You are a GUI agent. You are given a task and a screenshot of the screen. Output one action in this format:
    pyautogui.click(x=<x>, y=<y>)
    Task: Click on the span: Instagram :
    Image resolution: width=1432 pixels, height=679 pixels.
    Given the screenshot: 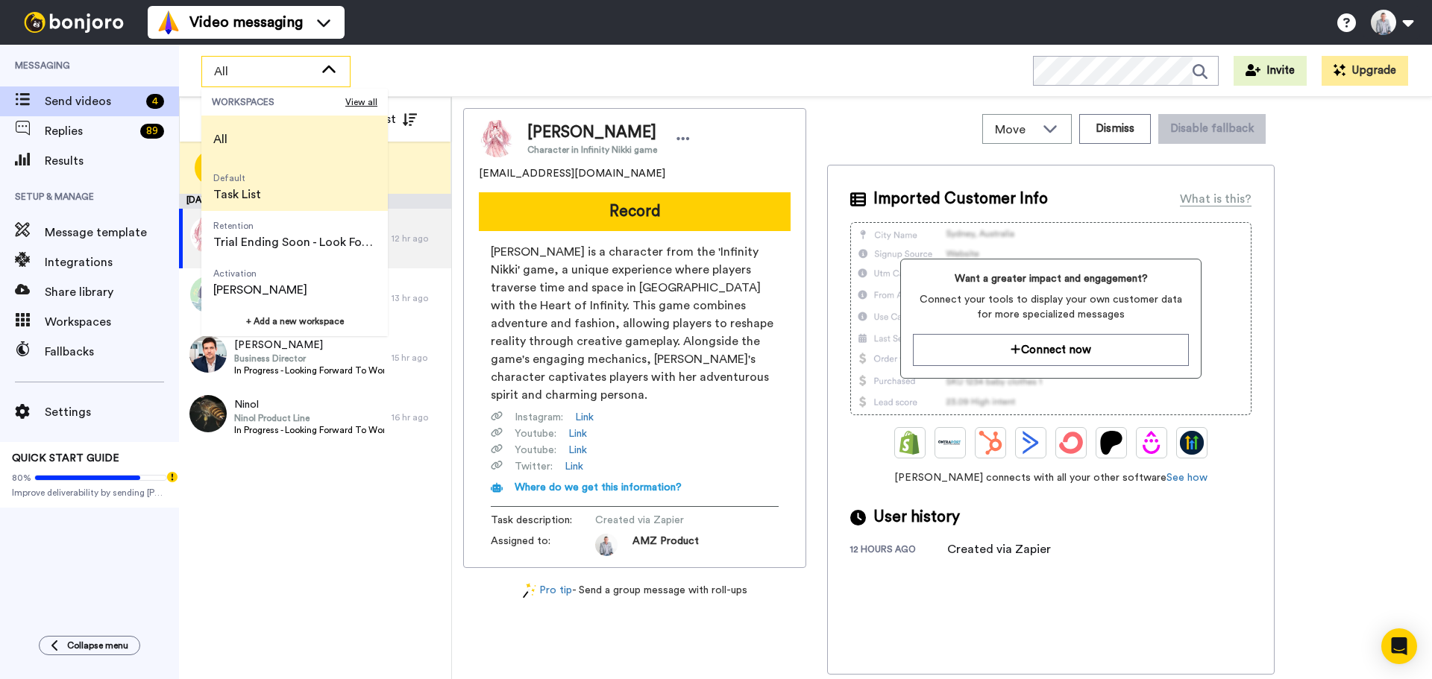 What is the action you would take?
    pyautogui.click(x=538, y=418)
    